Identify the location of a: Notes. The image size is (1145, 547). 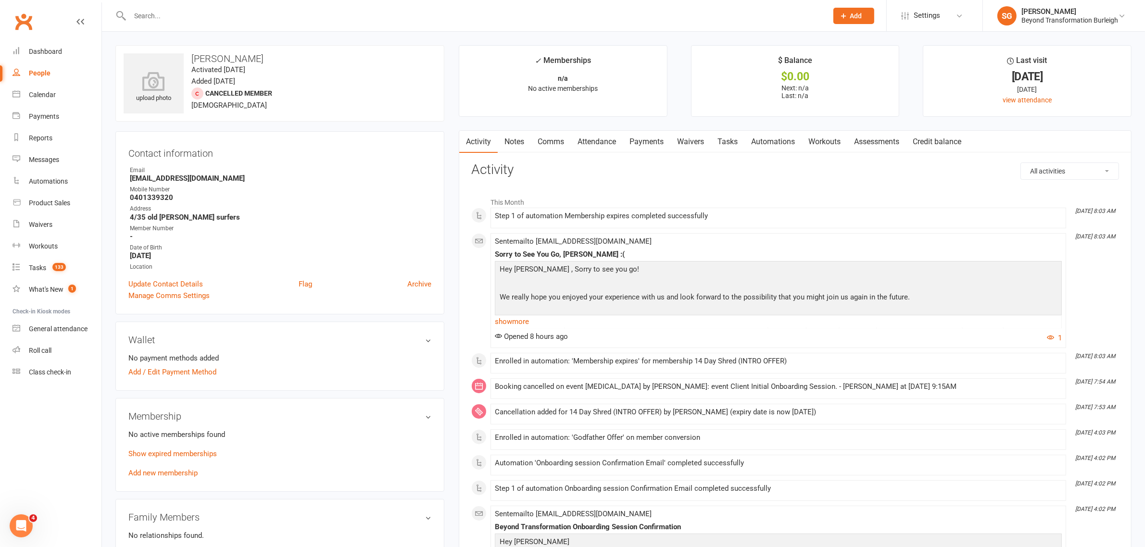
(514, 142).